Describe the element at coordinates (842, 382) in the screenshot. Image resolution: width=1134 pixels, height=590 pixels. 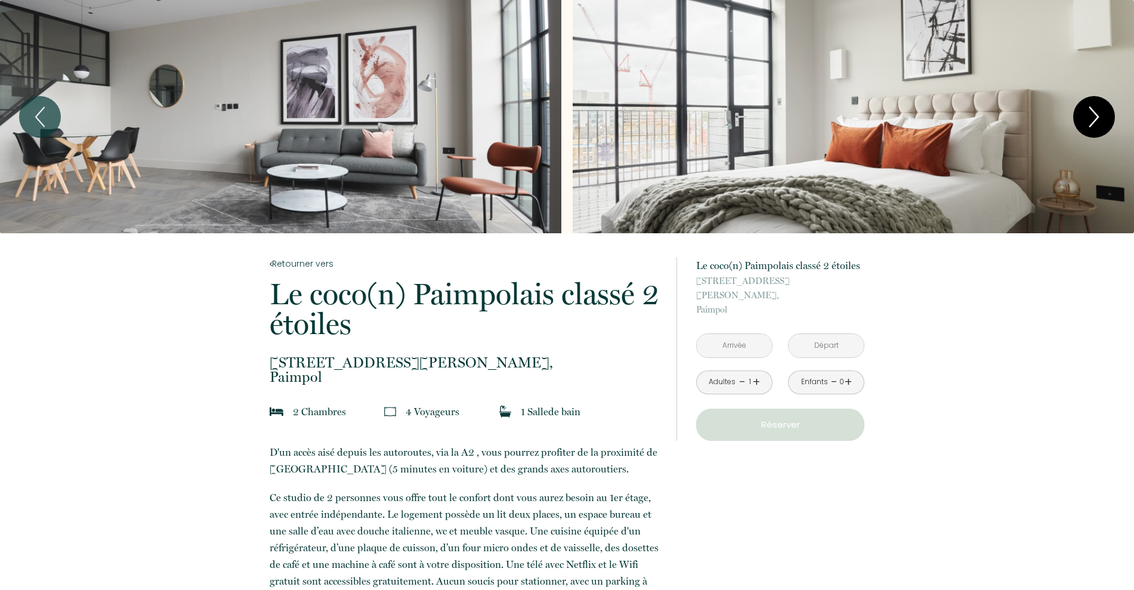
I see `div: 0` at that location.